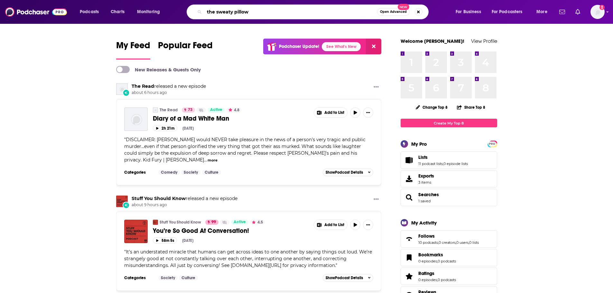 Image resolution: width=613 pixels, height=293 pixels. What do you see at coordinates (212, 222) in the screenshot?
I see `a: 99` at bounding box center [212, 222].